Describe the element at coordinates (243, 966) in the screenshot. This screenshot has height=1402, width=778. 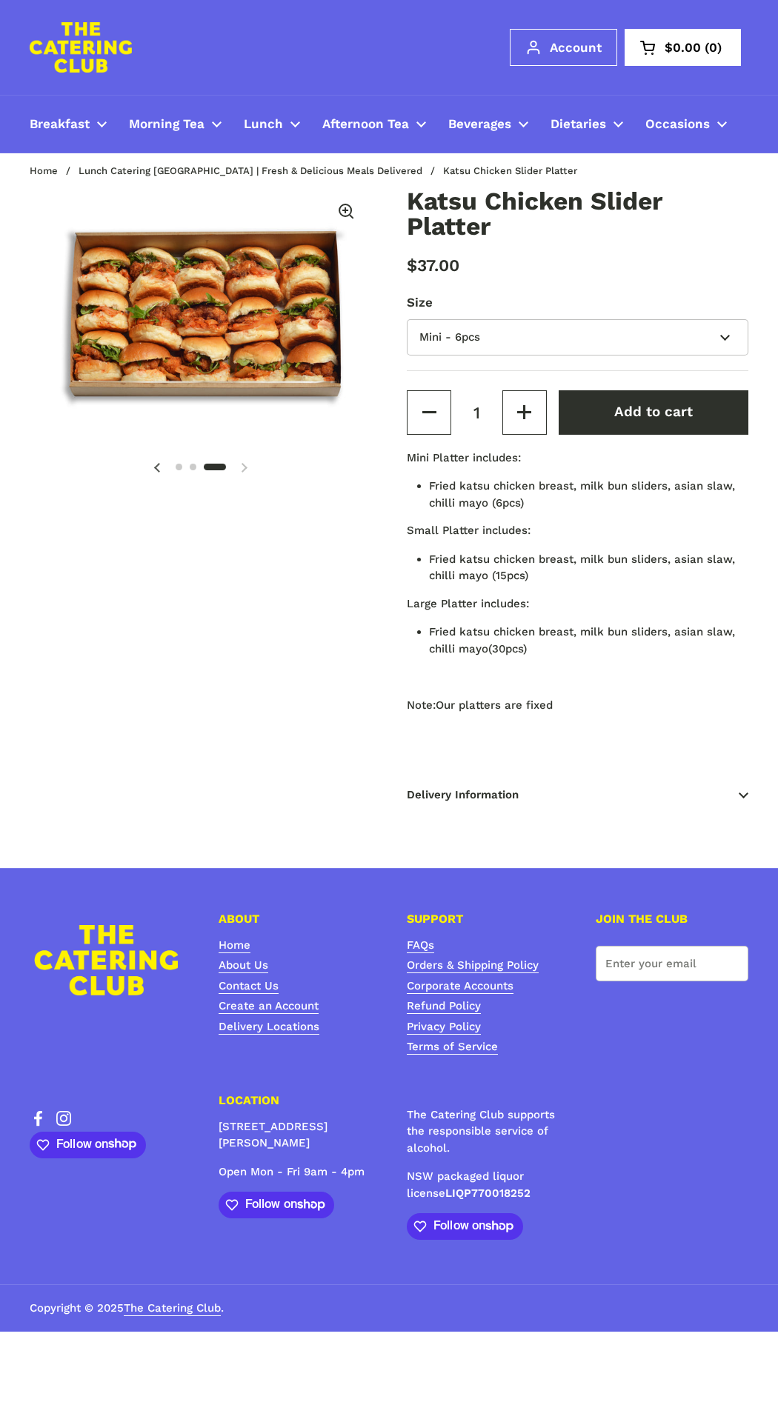
I see `a: About Us` at that location.